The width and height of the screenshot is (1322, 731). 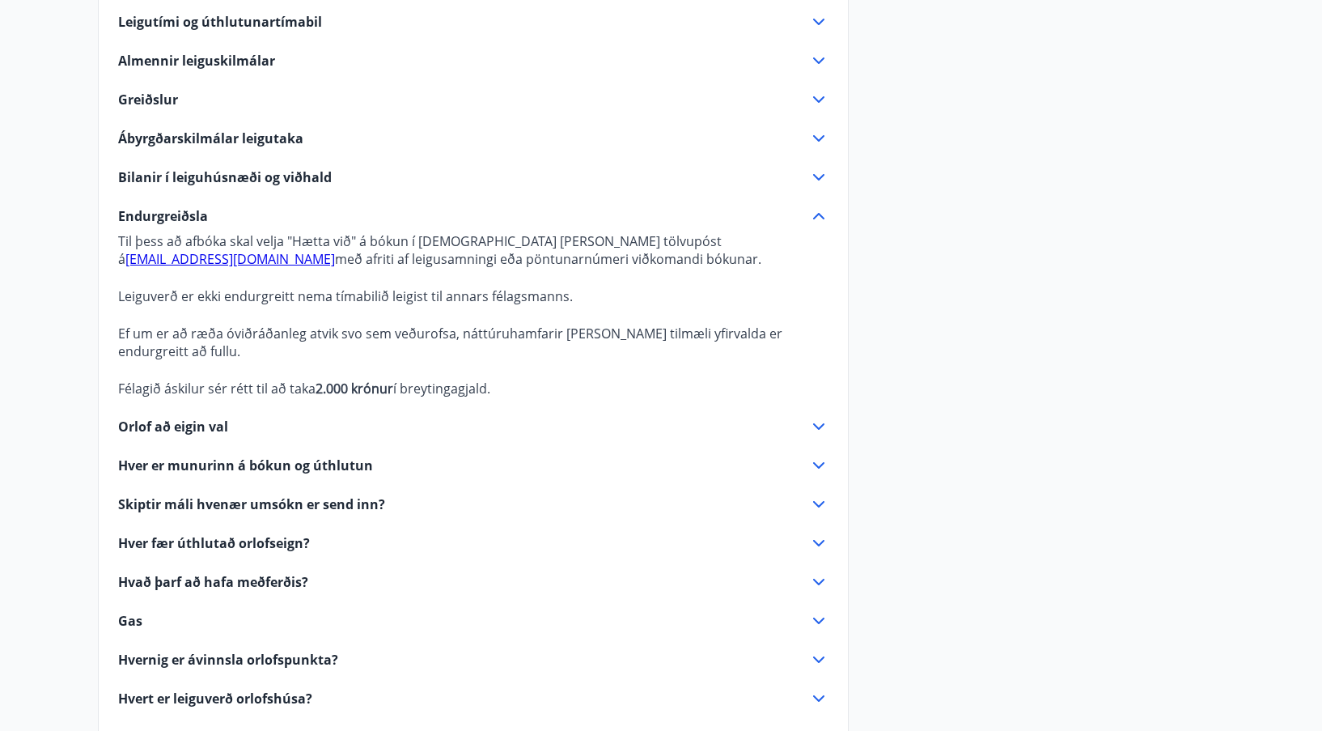 I want to click on div: Gas, so click(x=473, y=621).